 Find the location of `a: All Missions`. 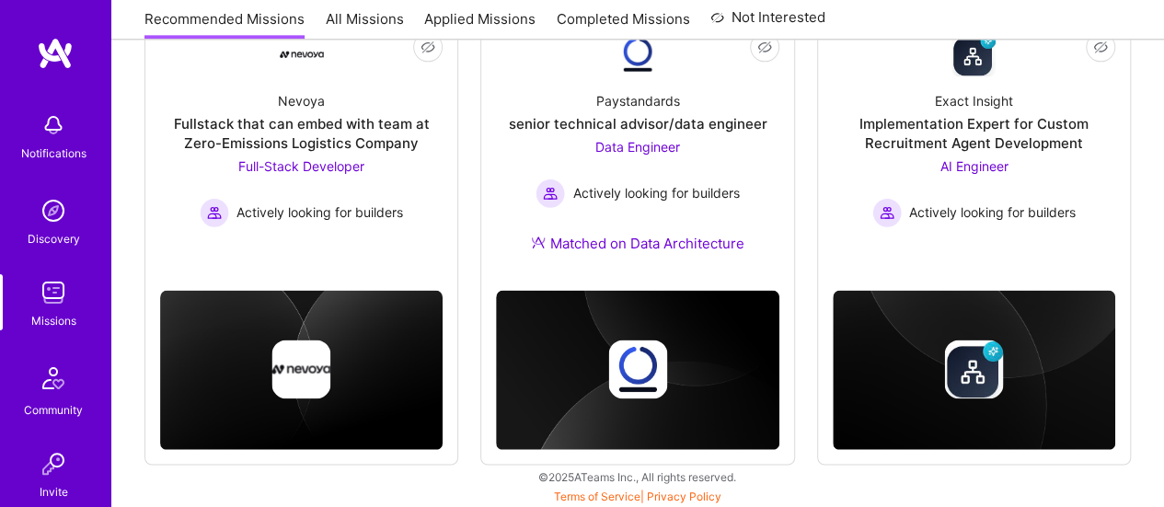

a: All Missions is located at coordinates (364, 25).